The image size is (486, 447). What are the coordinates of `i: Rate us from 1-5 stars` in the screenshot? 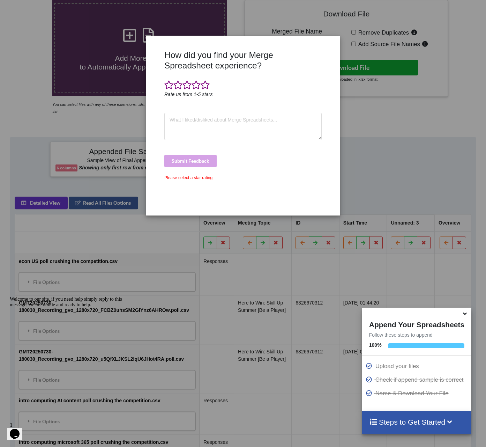 It's located at (188, 94).